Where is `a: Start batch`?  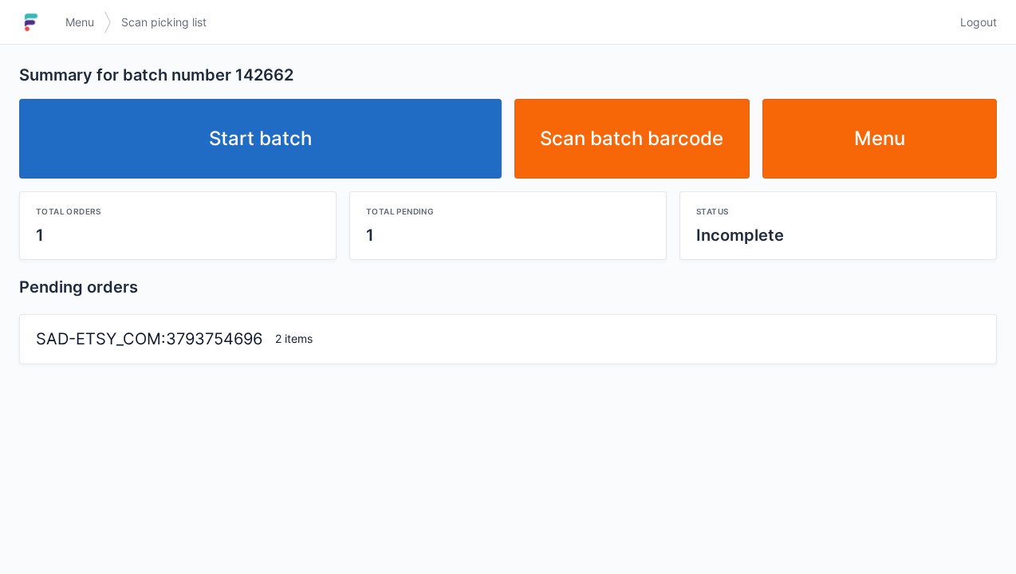
a: Start batch is located at coordinates (260, 139).